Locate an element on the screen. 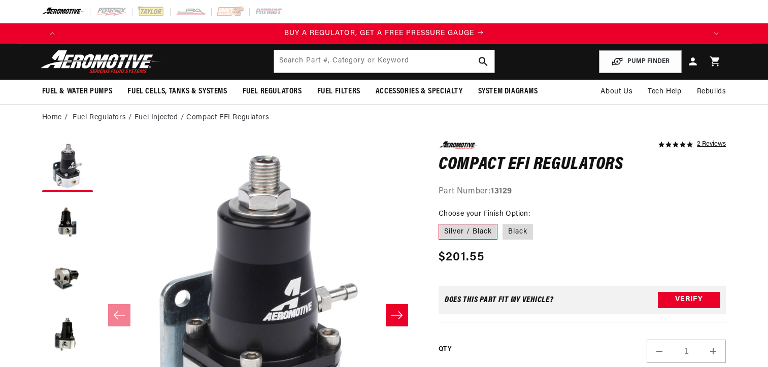  span: Fuel & Water Pumps is located at coordinates (77, 91).